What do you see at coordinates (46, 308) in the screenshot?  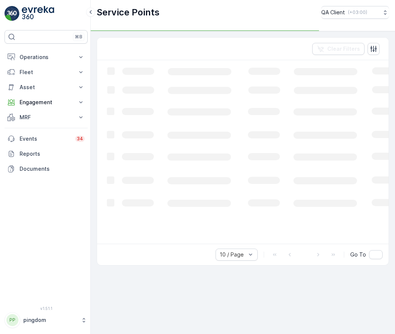 I see `span: v 1.51.1` at bounding box center [46, 308].